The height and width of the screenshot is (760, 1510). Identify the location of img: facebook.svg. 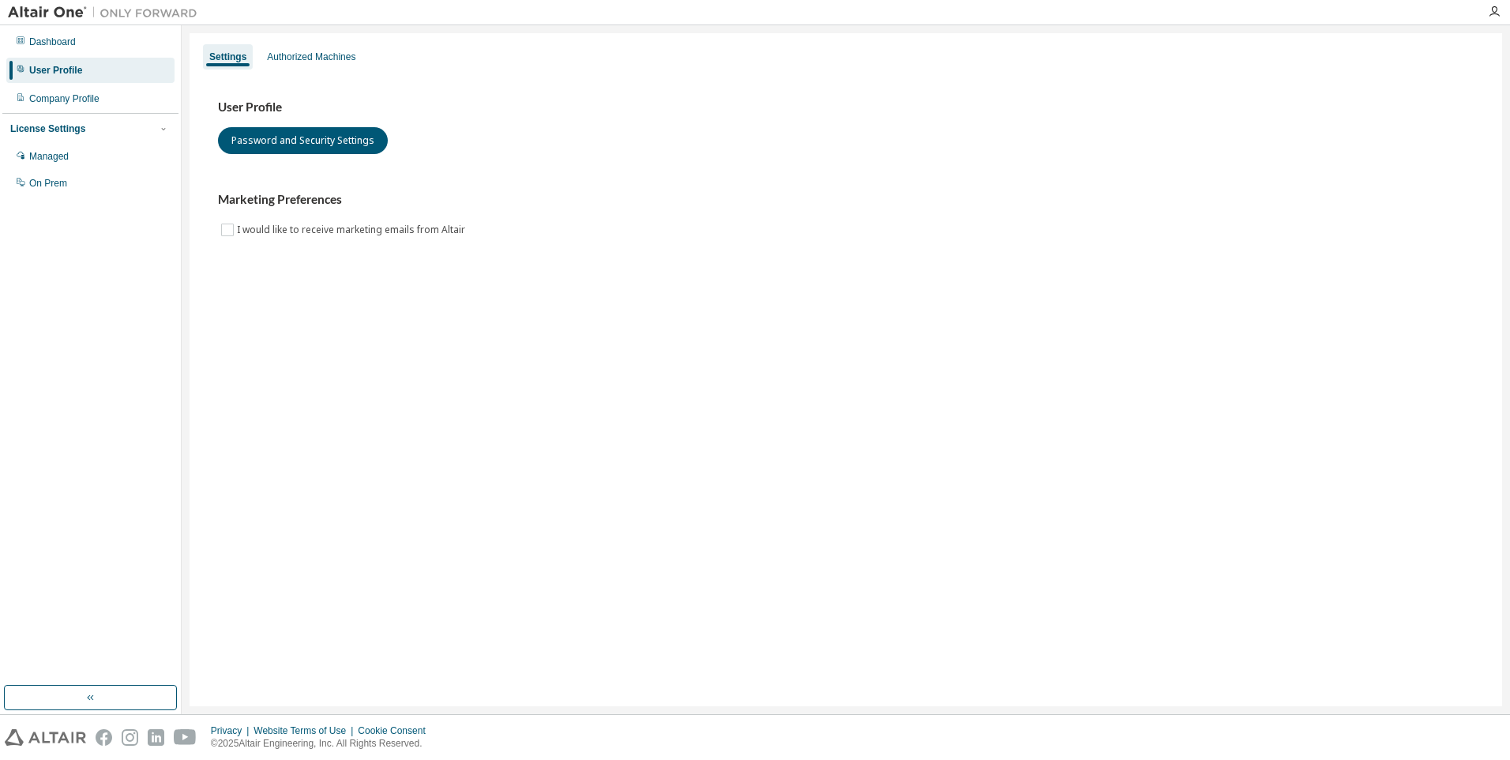
(103, 737).